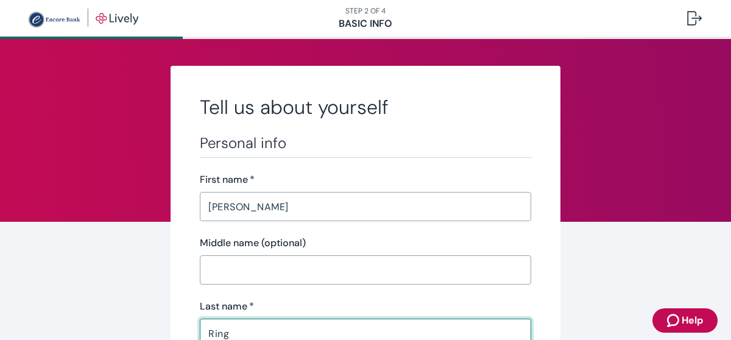 The width and height of the screenshot is (731, 340). What do you see at coordinates (82, 18) in the screenshot?
I see `img: Lively` at bounding box center [82, 18].